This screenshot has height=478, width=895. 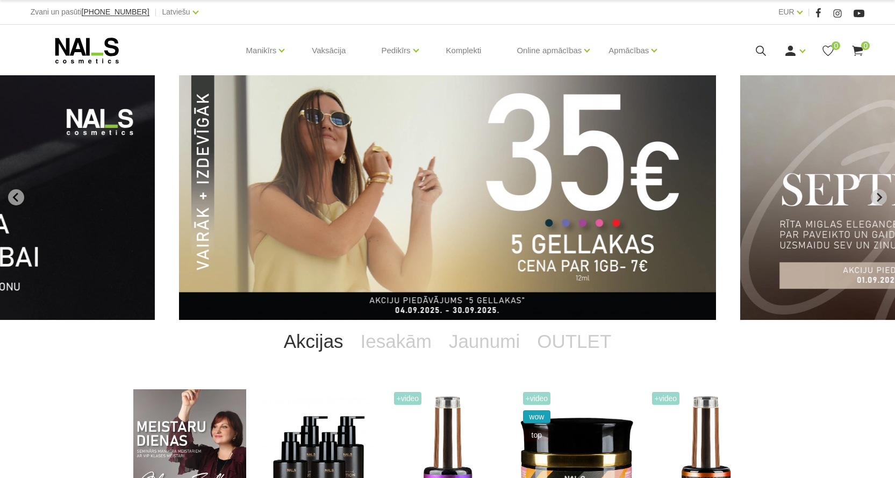 I want to click on a: Vaksācija, so click(x=328, y=51).